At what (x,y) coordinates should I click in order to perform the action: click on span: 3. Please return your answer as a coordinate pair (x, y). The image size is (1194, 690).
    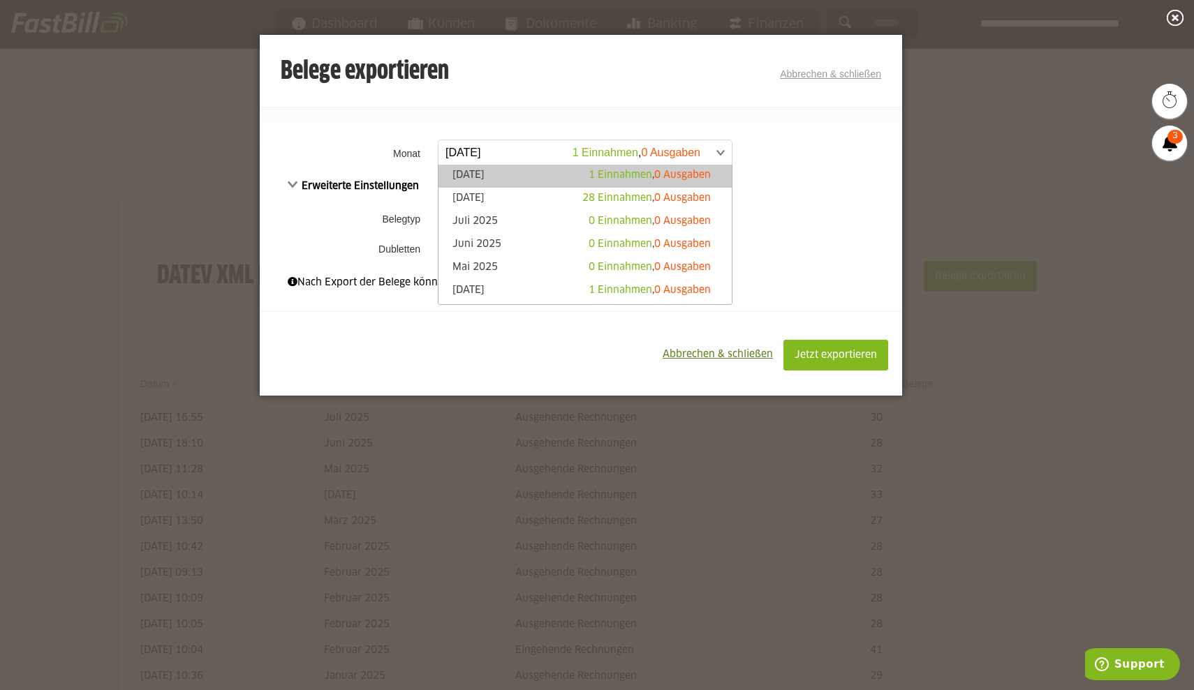
    Looking at the image, I should click on (1175, 137).